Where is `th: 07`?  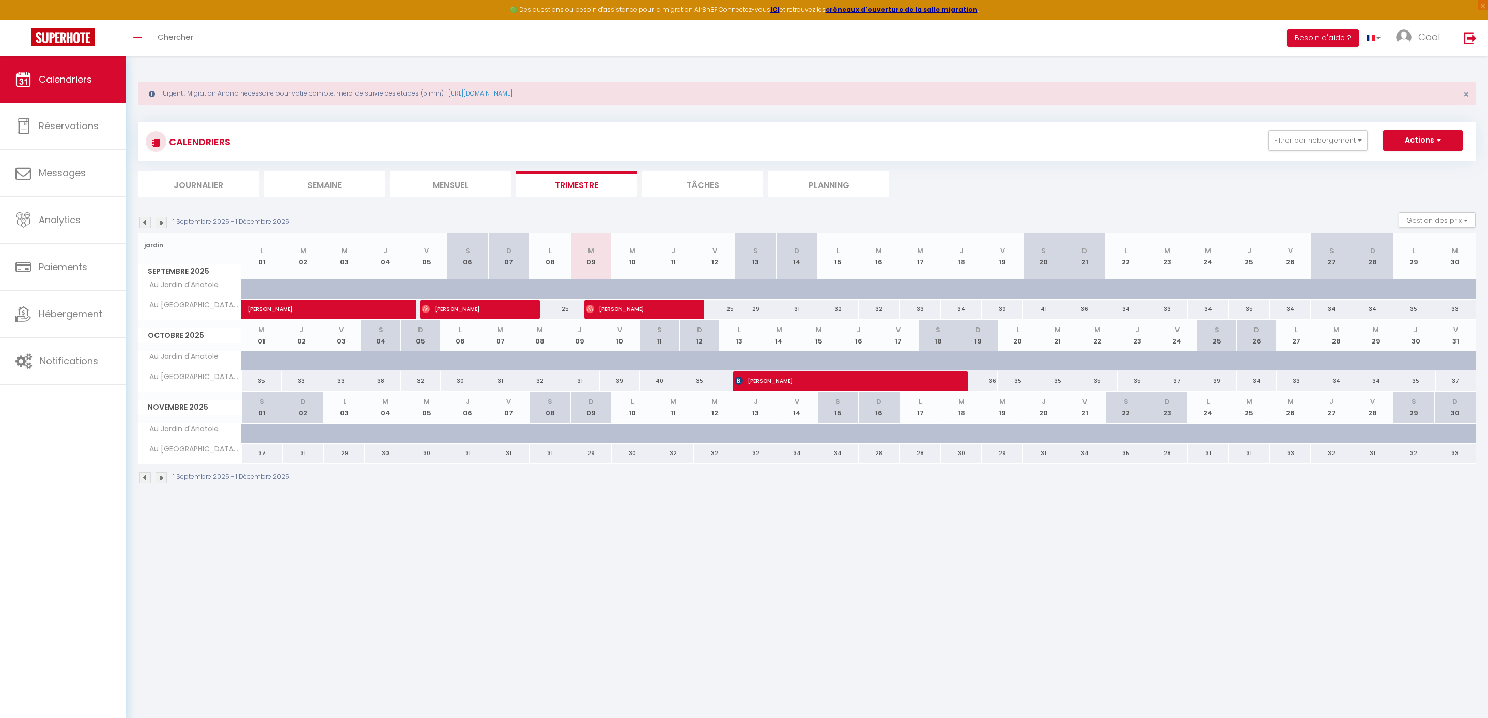 th: 07 is located at coordinates (509, 407).